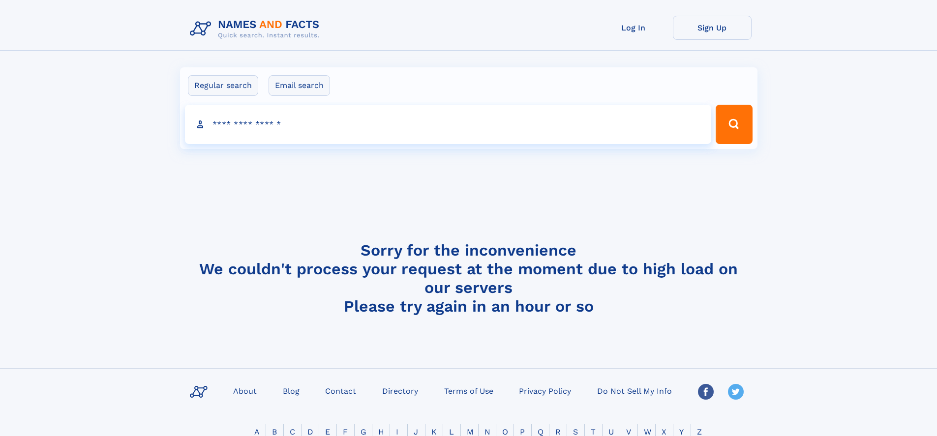 Image resolution: width=937 pixels, height=436 pixels. Describe the element at coordinates (448, 124) in the screenshot. I see `input: search input` at that location.